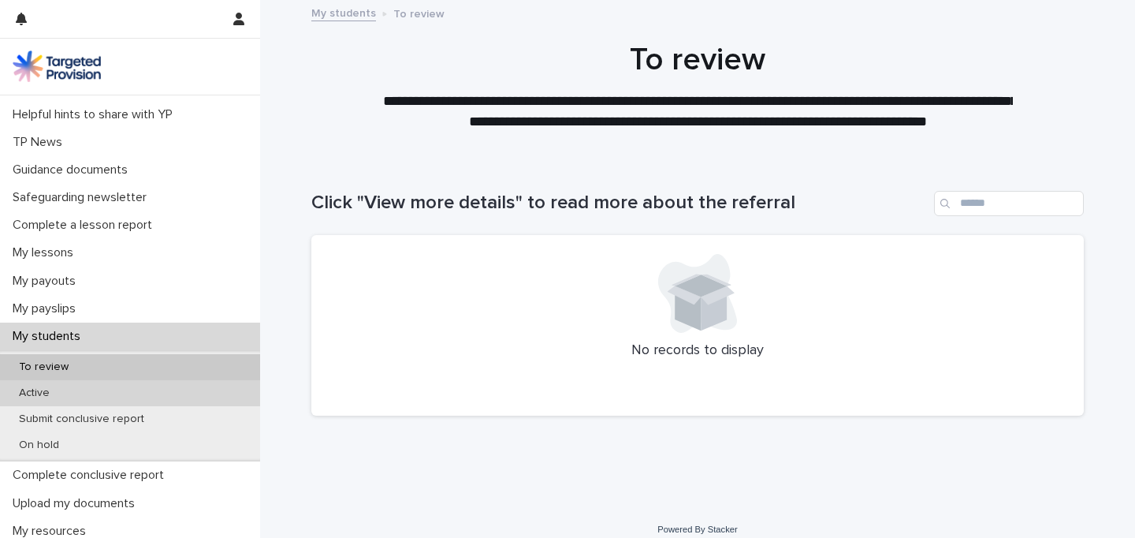  Describe the element at coordinates (344, 12) in the screenshot. I see `a: My students` at that location.